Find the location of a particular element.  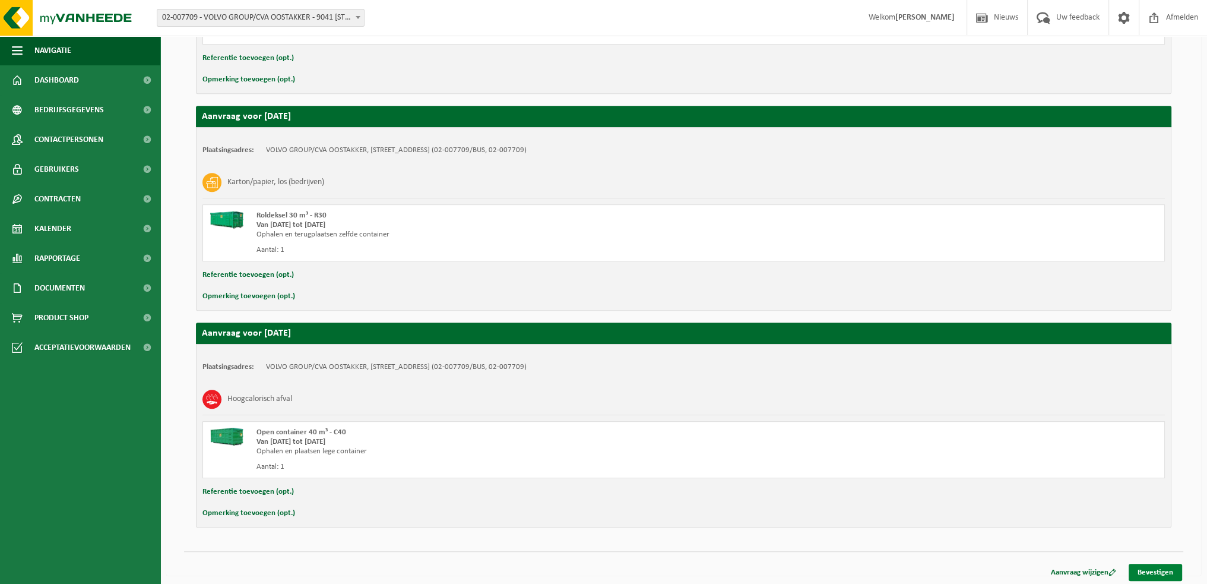

h3: Hoogcalorisch afval is located at coordinates (259, 399).